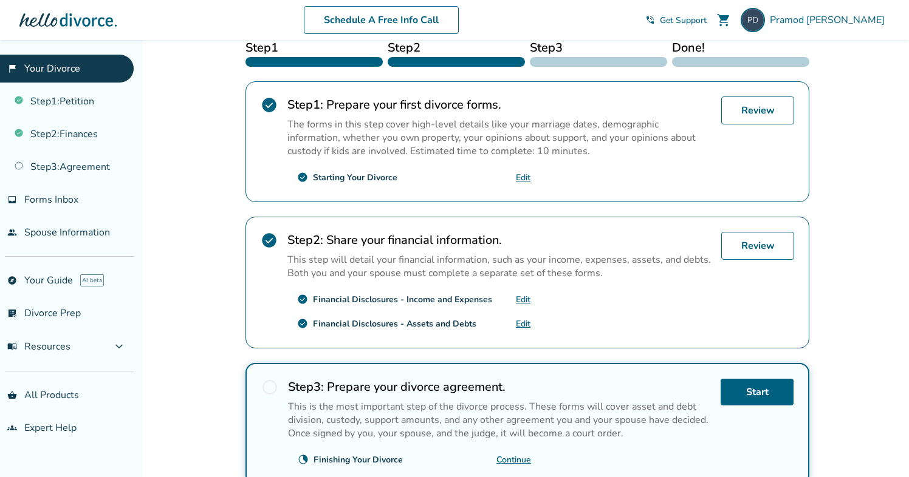  Describe the element at coordinates (499, 387) in the screenshot. I see `h2: Prepare your divorce agreement.` at that location.